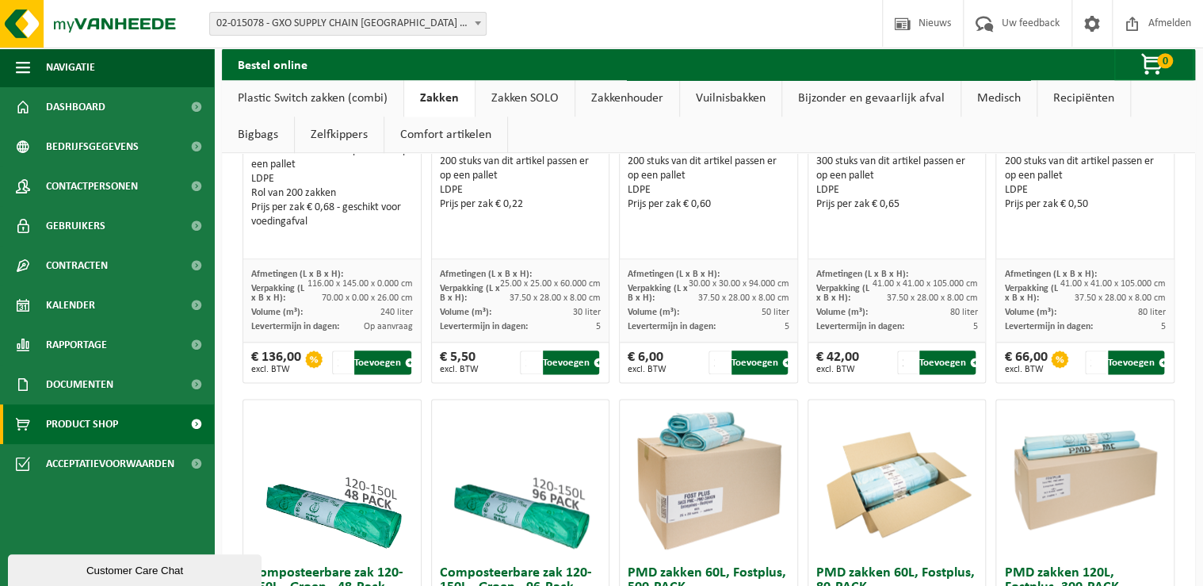 Image resolution: width=1203 pixels, height=586 pixels. Describe the element at coordinates (92, 147) in the screenshot. I see `span: Bedrijfsgegevens` at that location.